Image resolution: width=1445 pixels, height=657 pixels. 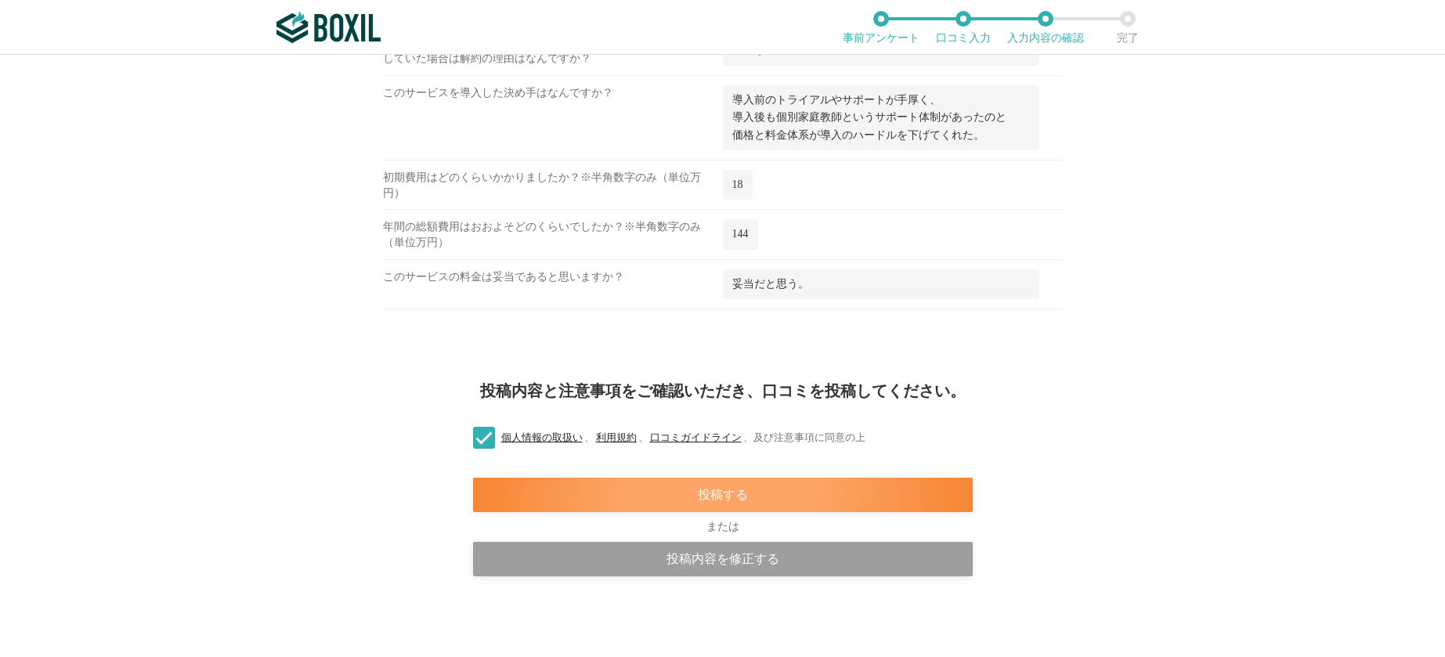 What do you see at coordinates (542, 437) in the screenshot?
I see `a: 個人情報の取扱い` at bounding box center [542, 437].